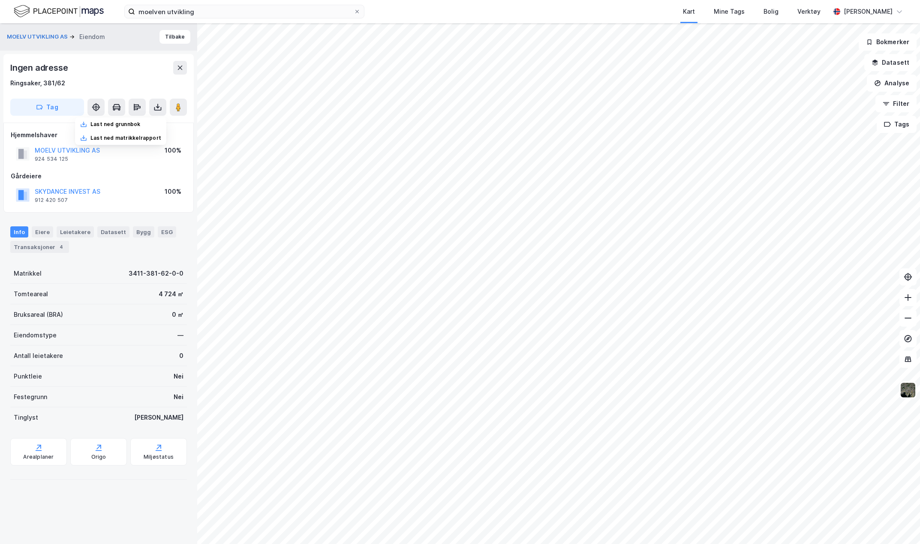  I want to click on div: Arealplaner, so click(38, 457).